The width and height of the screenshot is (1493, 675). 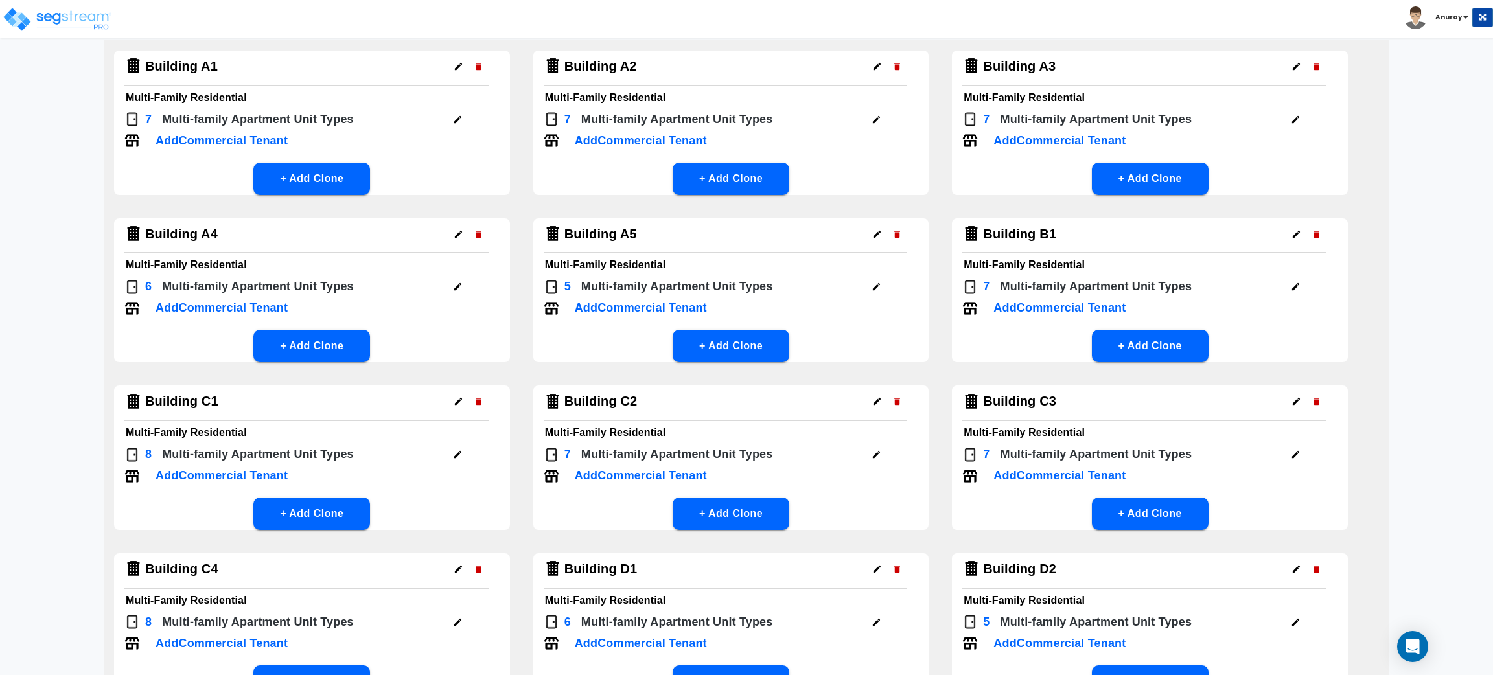 I want to click on h4: Building A5, so click(x=601, y=234).